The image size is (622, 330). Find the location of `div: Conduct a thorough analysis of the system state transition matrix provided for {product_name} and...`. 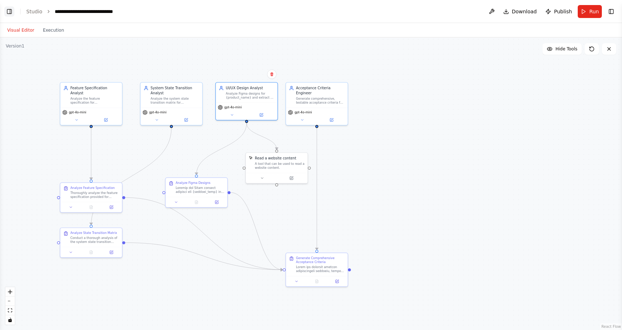

div: Conduct a thorough analysis of the system state transition matrix provided for {product_name} and... is located at coordinates (94, 240).